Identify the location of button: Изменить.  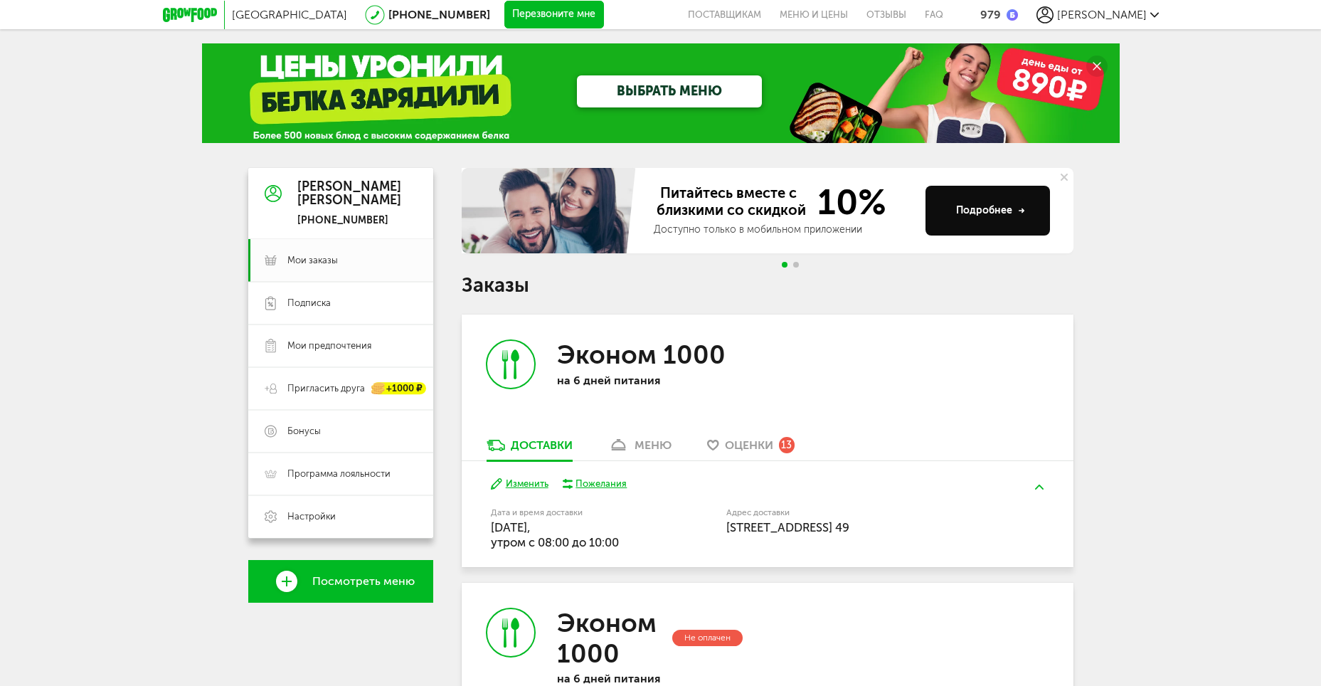
(519, 484).